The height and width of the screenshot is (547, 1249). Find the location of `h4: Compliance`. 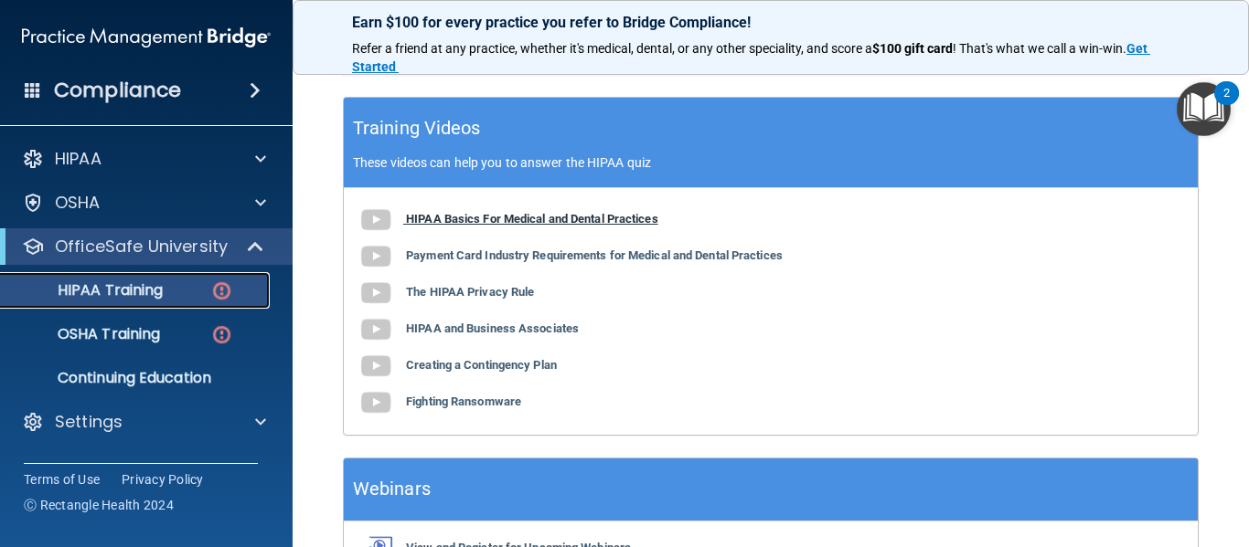

h4: Compliance is located at coordinates (117, 90).